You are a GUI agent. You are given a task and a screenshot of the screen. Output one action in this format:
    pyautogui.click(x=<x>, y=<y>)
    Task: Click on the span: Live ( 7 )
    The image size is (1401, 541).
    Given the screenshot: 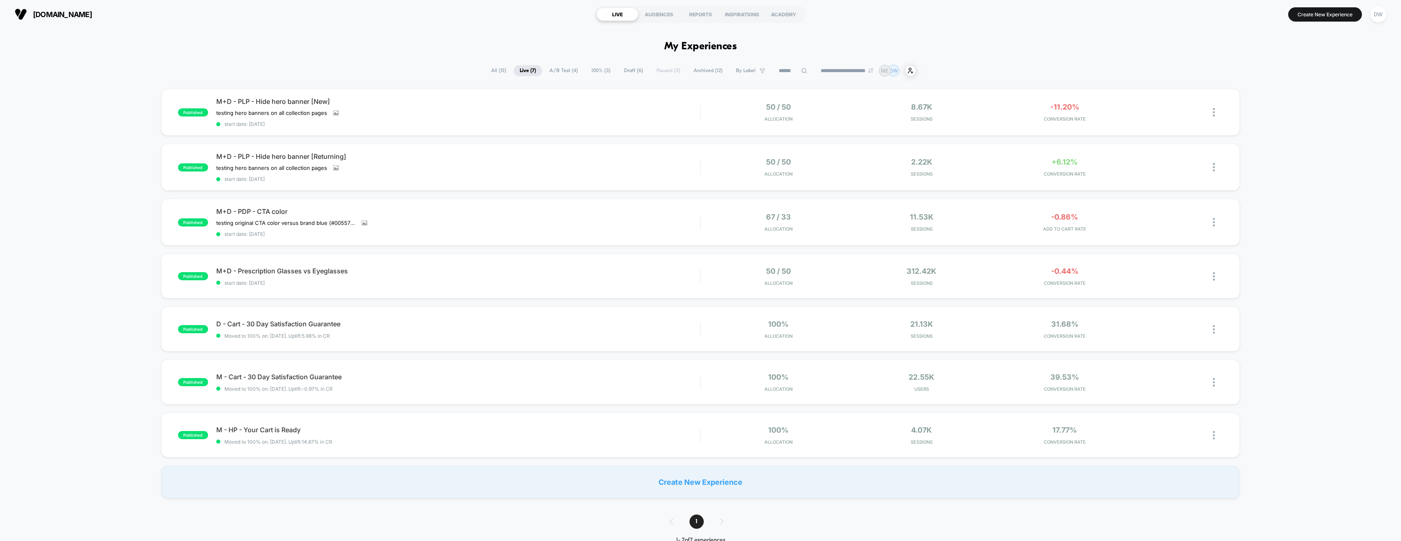 What is the action you would take?
    pyautogui.click(x=528, y=70)
    